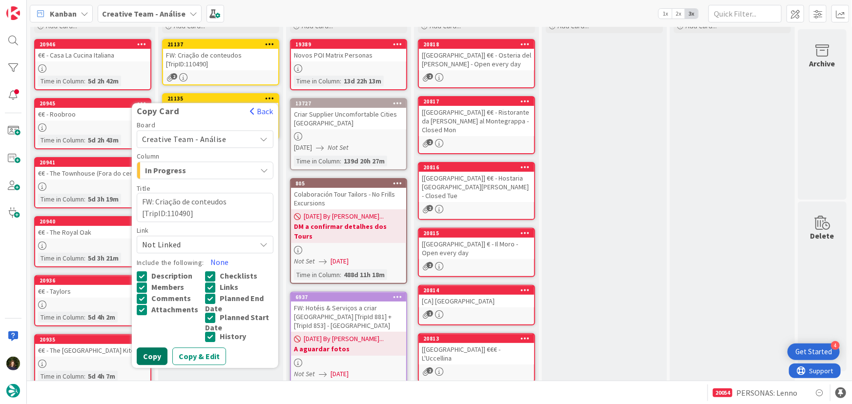 This screenshot has width=852, height=404. What do you see at coordinates (93, 55) in the screenshot?
I see `div: €€ - Casa La Cucina Italiana` at bounding box center [93, 55].